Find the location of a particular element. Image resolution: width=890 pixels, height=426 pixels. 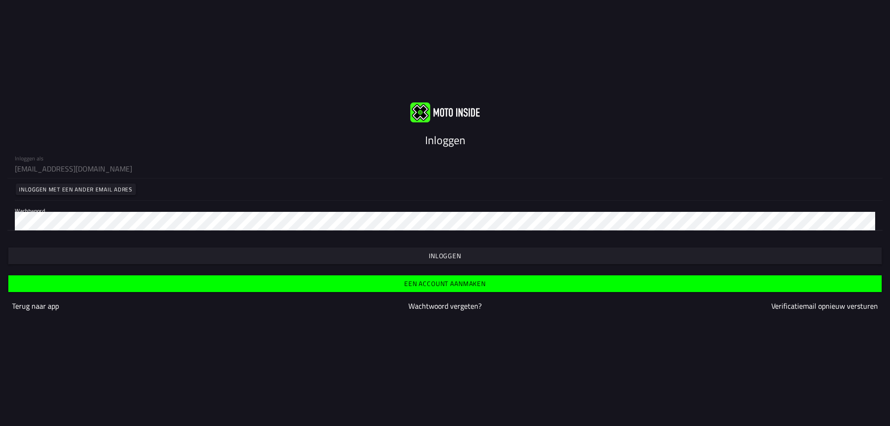

ion-button: Inloggen met een ander email adres is located at coordinates (76, 189).